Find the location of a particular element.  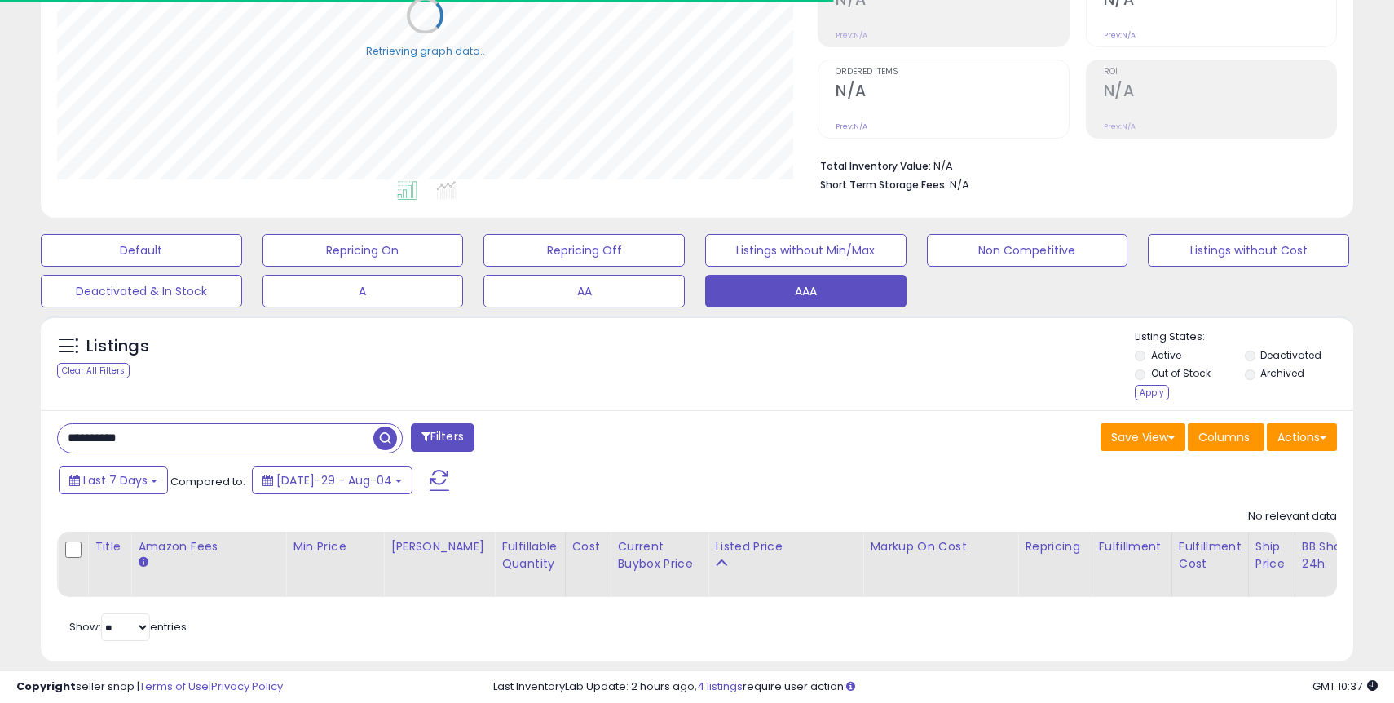

div: Repricing is located at coordinates (1054, 546).